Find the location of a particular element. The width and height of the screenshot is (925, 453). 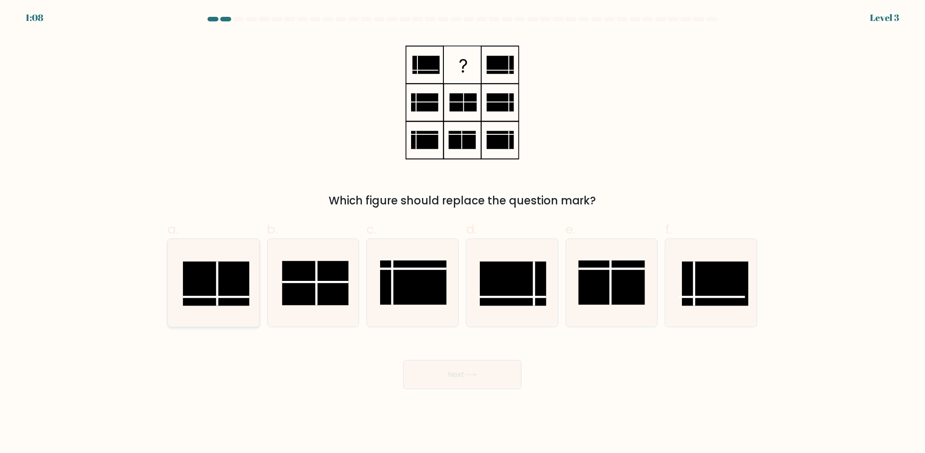

span: a. is located at coordinates (173, 229).